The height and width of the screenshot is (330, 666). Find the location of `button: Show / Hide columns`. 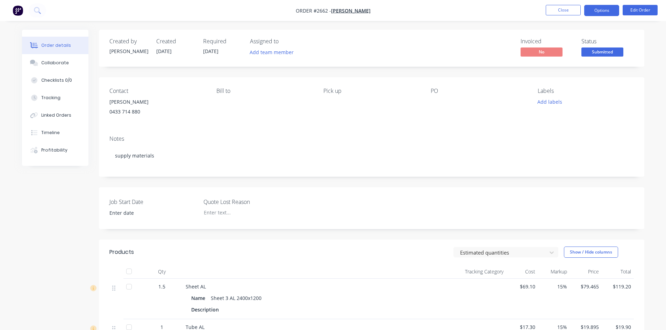

button: Show / Hide columns is located at coordinates (591, 252).